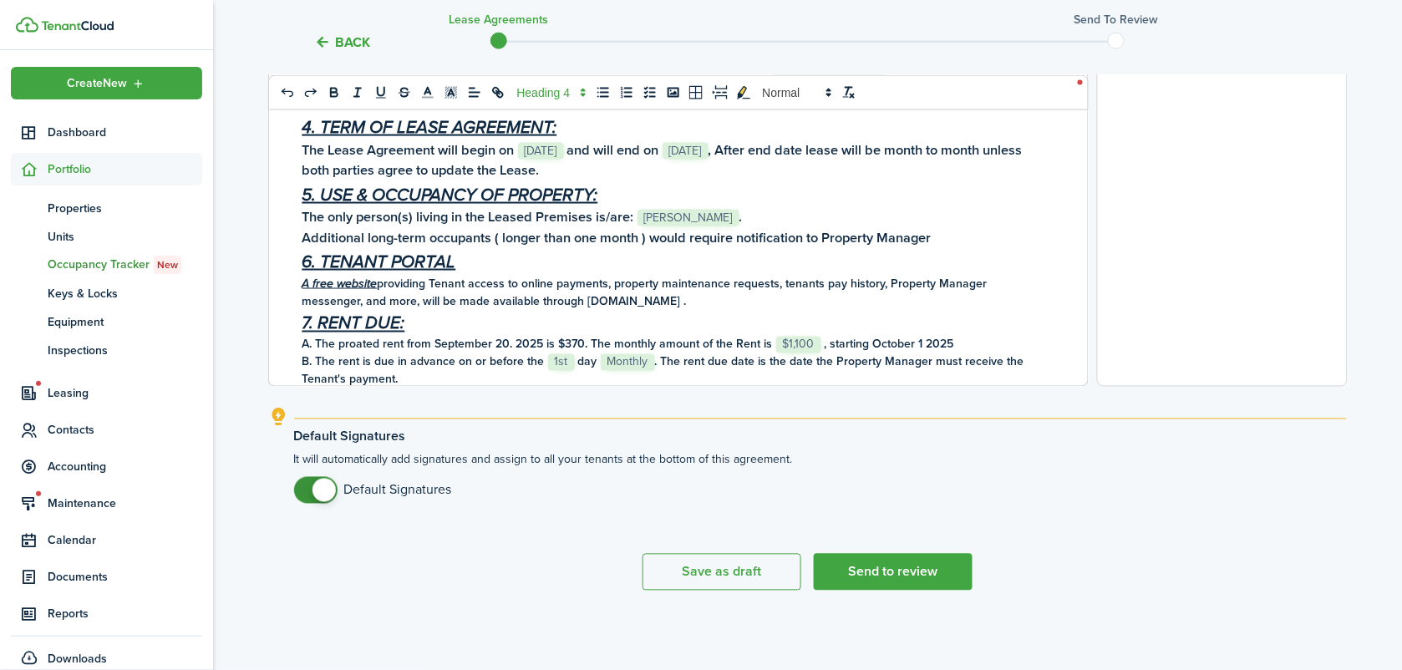 The height and width of the screenshot is (670, 1402). I want to click on button: link, so click(498, 93).